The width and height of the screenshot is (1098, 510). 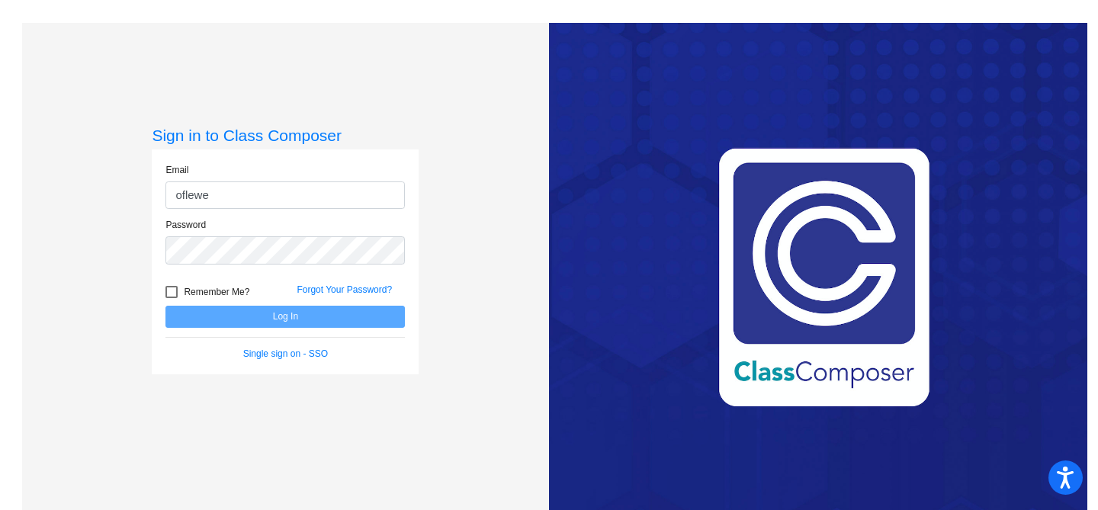 I want to click on h3: Sign in to Class Composer, so click(x=285, y=135).